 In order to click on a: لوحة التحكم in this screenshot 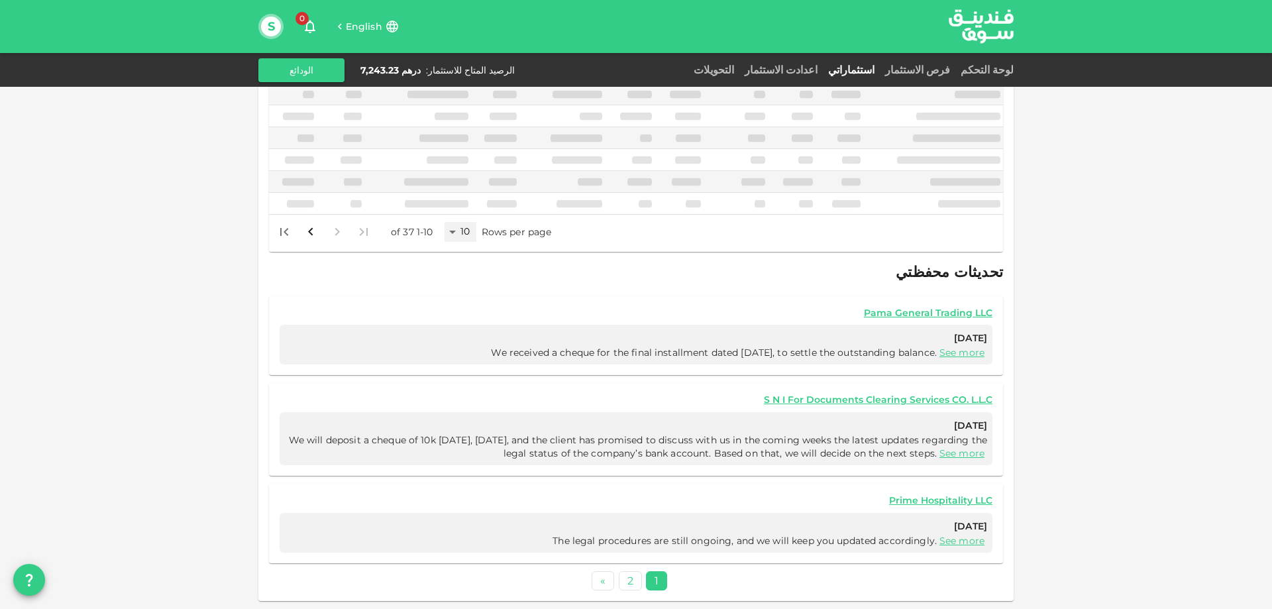, I will do `click(984, 70)`.